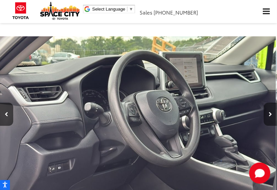 The height and width of the screenshot is (190, 277). I want to click on button: Next image, so click(271, 115).